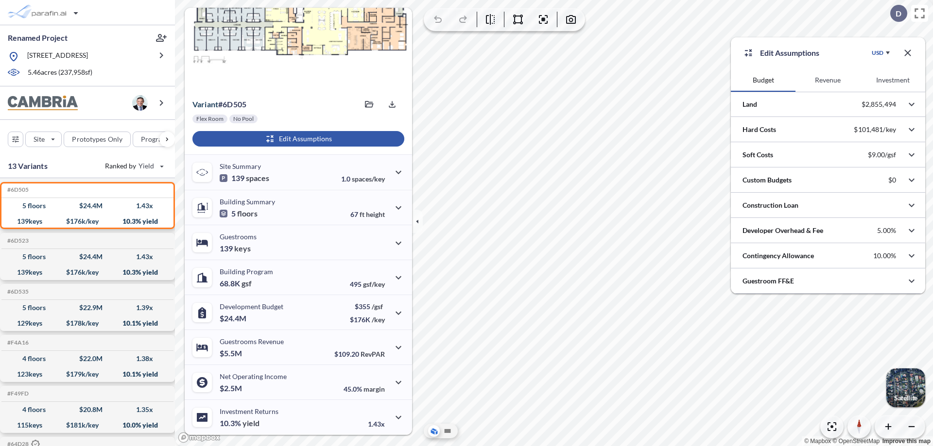  I want to click on a: OpenStreetMap, so click(856, 442).